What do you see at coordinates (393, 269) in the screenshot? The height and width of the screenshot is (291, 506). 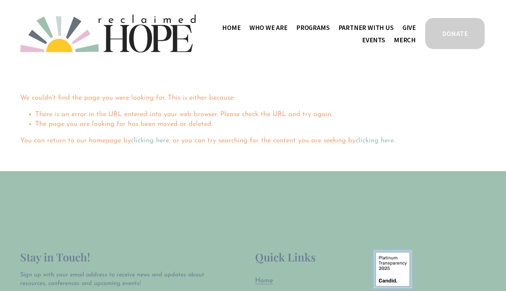 I see `img: 9878580` at bounding box center [393, 269].